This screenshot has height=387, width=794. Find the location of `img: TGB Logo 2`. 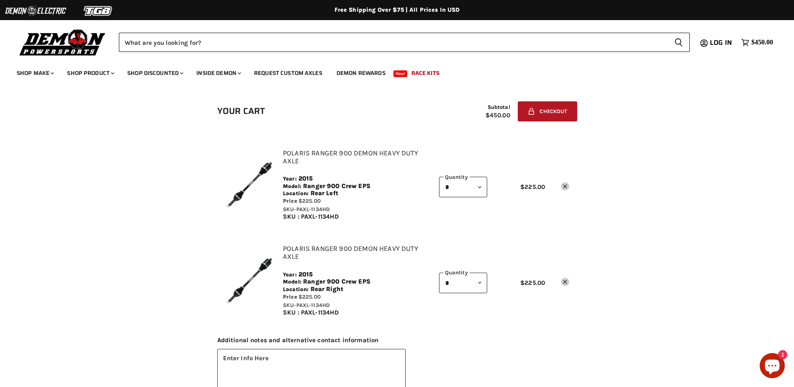

img: TGB Logo 2 is located at coordinates (98, 11).